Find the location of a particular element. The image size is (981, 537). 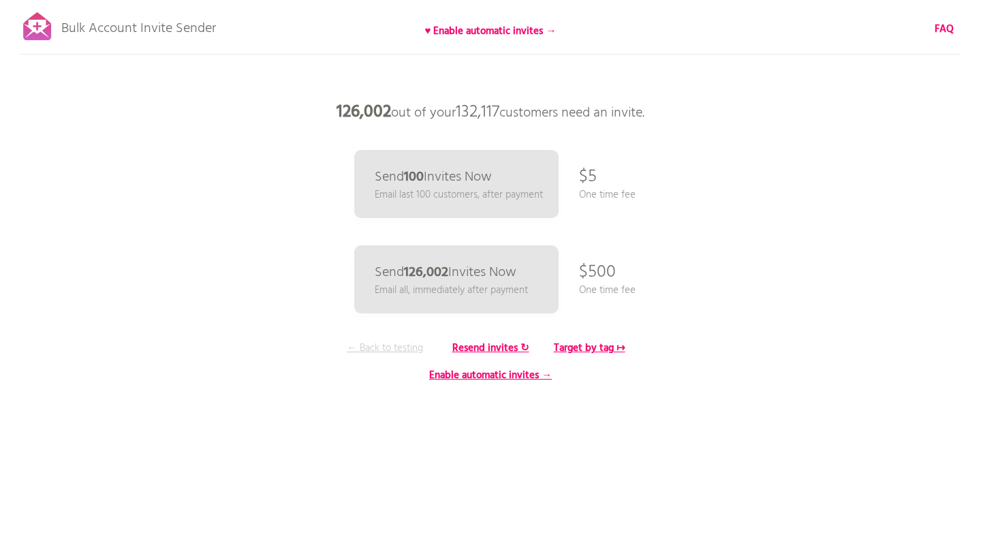

b: Enable automatic invites → is located at coordinates (491, 376).